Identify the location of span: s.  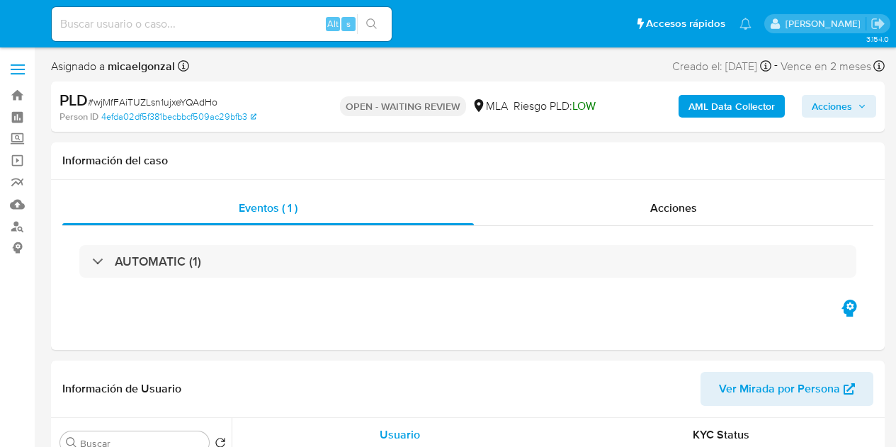
(349, 23).